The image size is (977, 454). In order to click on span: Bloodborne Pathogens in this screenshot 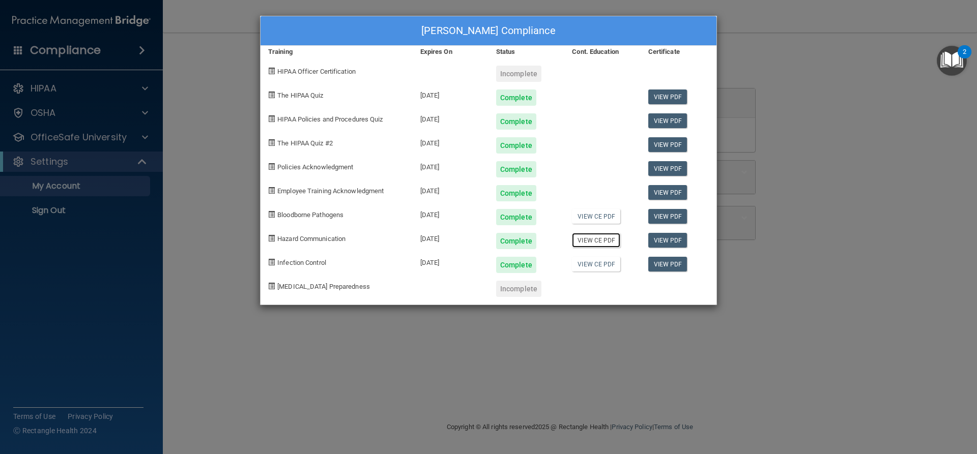, I will do `click(310, 215)`.